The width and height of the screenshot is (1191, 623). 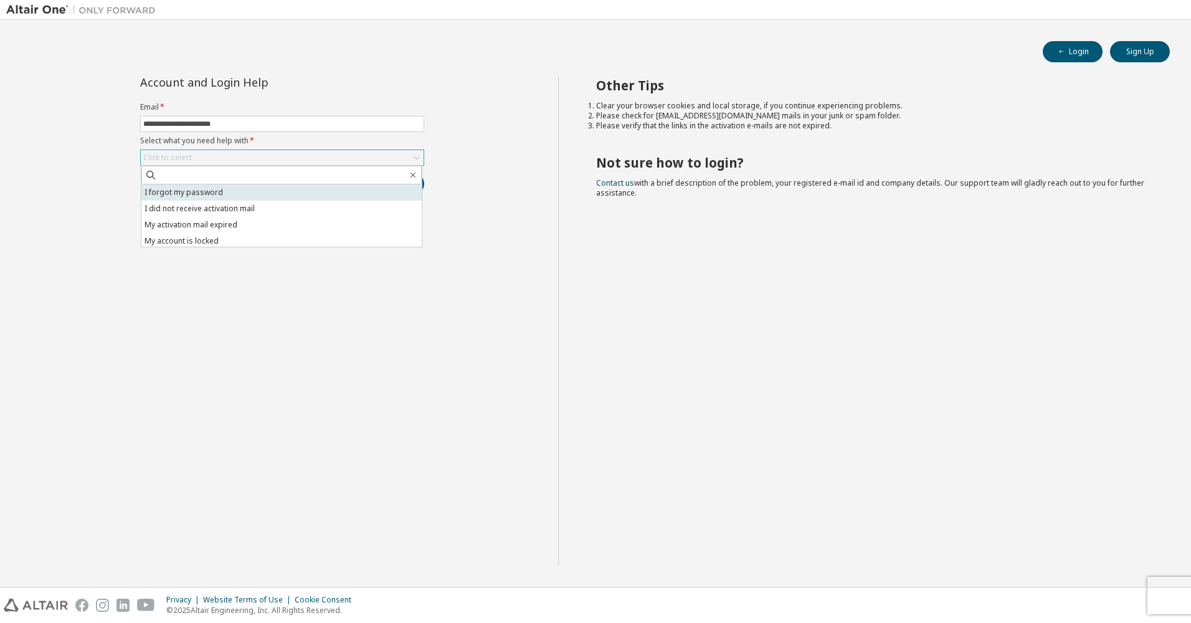 I want to click on a: Contact us, so click(x=615, y=183).